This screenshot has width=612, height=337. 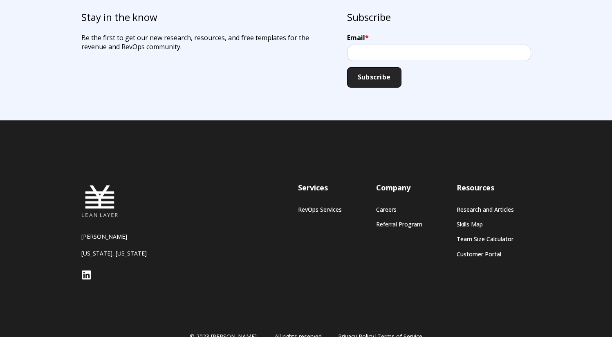 What do you see at coordinates (320, 209) in the screenshot?
I see `a: RevOps Services` at bounding box center [320, 209].